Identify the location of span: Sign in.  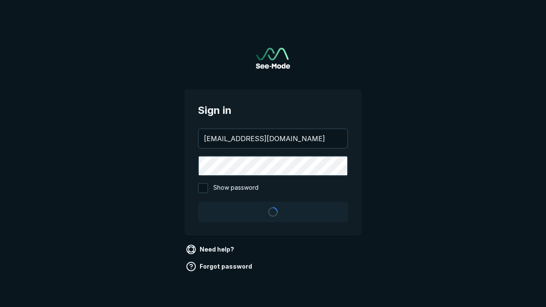
(273, 111).